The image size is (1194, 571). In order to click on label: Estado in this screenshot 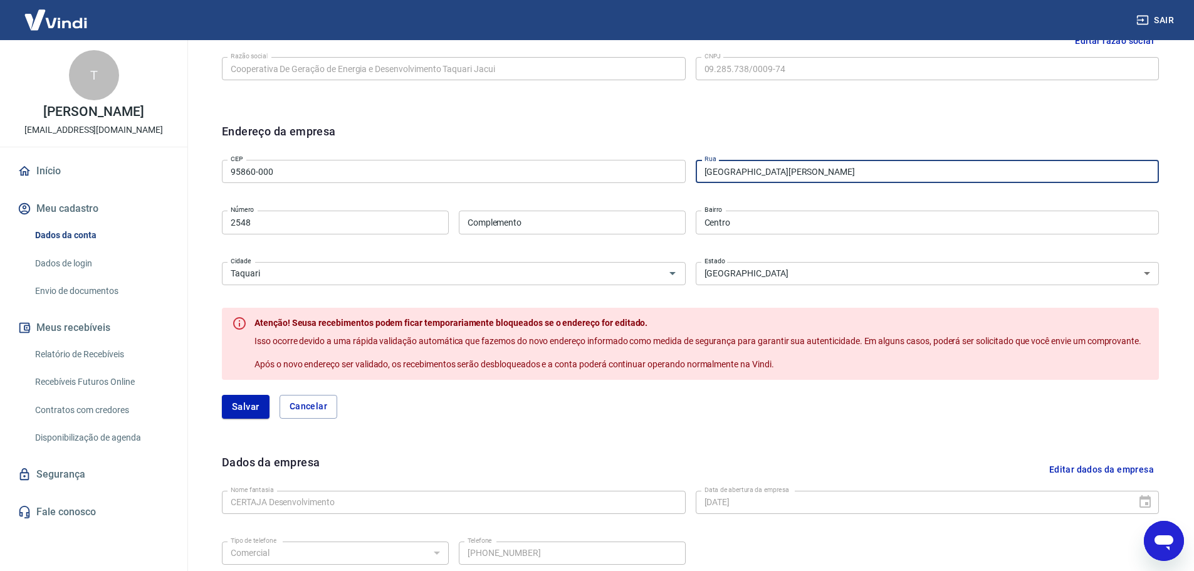, I will do `click(715, 261)`.